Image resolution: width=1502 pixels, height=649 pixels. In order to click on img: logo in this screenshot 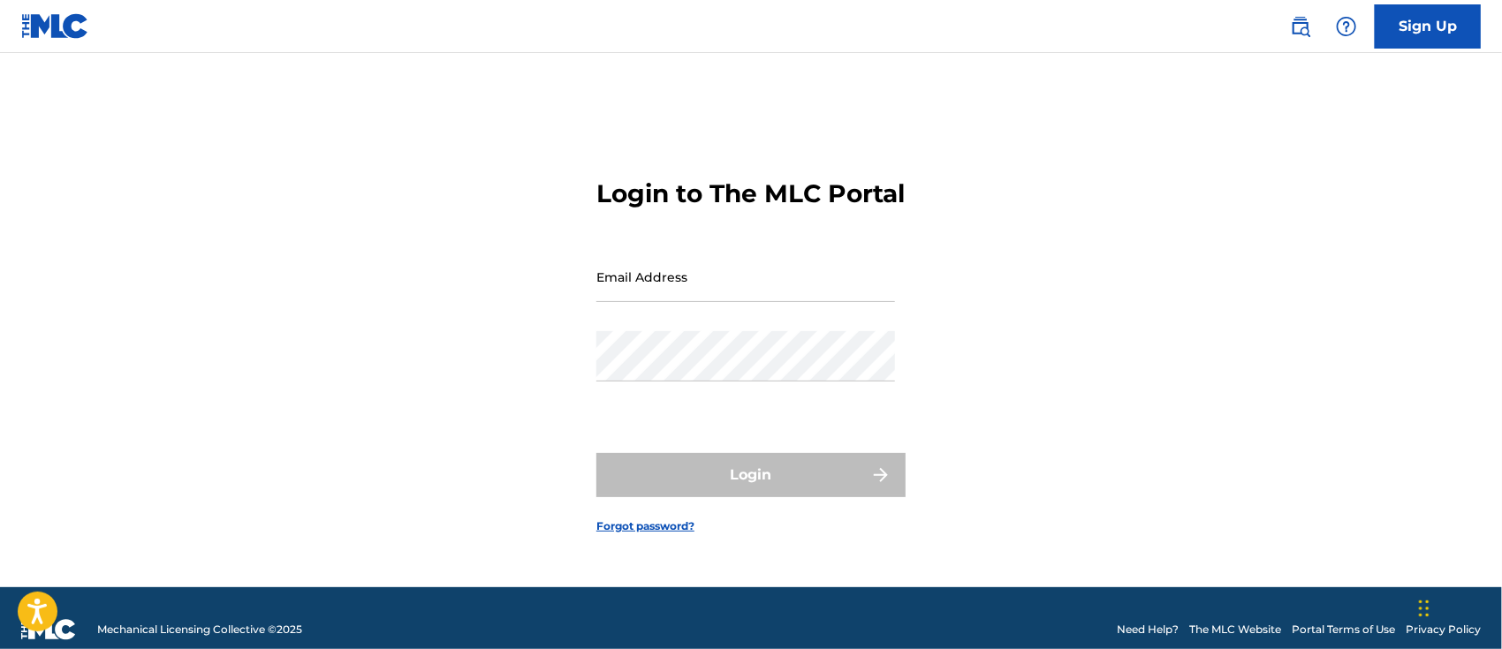, I will do `click(49, 630)`.